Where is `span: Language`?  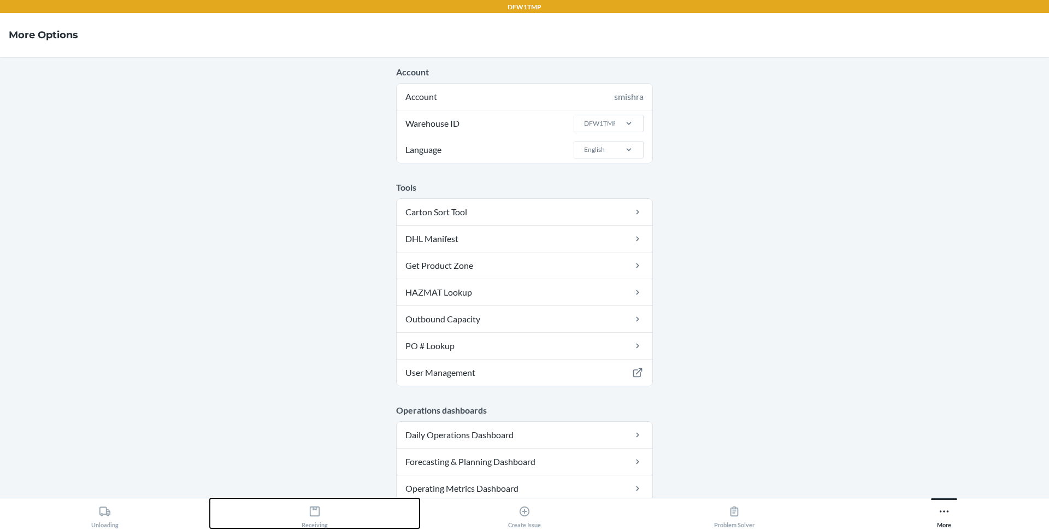
span: Language is located at coordinates (424, 150).